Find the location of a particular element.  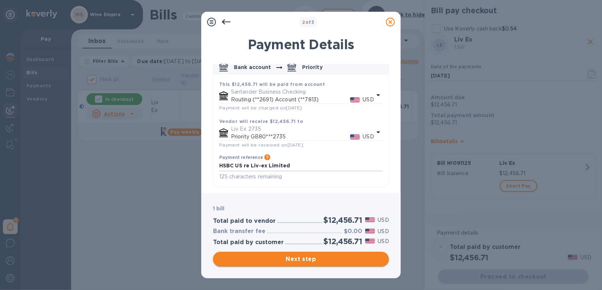

h3: Bank transfer fee is located at coordinates (239, 231).